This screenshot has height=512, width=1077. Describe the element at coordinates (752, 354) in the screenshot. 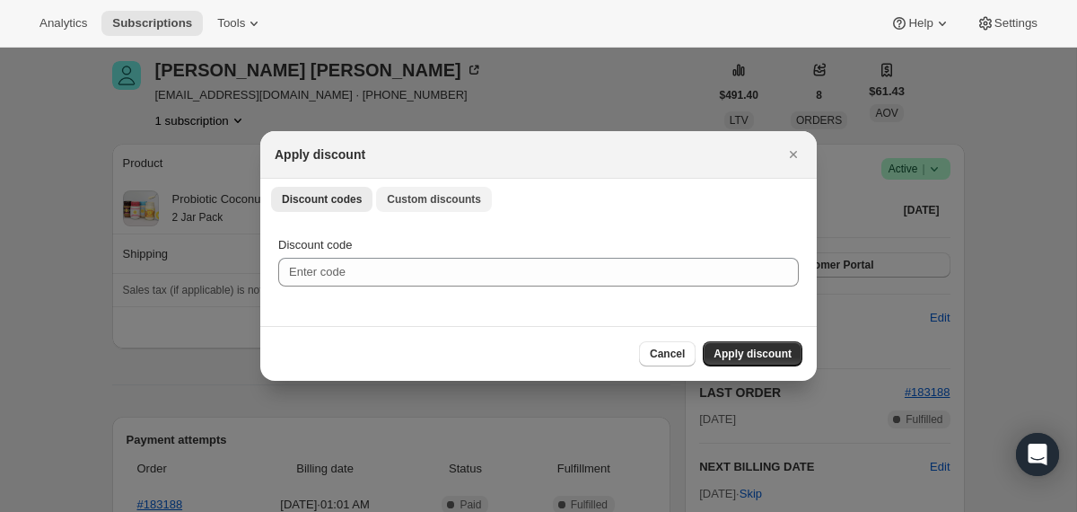

I see `button: Apply discount` at that location.